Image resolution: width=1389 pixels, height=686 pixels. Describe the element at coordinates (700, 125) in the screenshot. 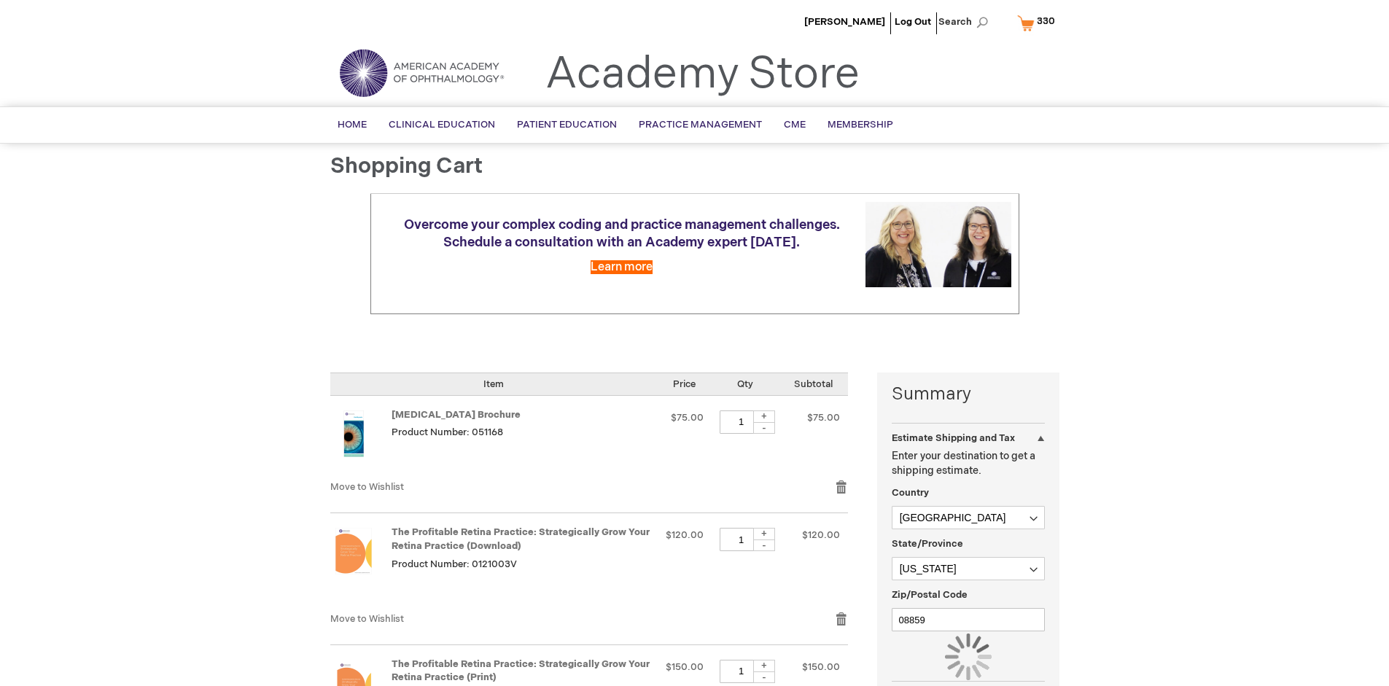

I see `span: Practice Management` at that location.